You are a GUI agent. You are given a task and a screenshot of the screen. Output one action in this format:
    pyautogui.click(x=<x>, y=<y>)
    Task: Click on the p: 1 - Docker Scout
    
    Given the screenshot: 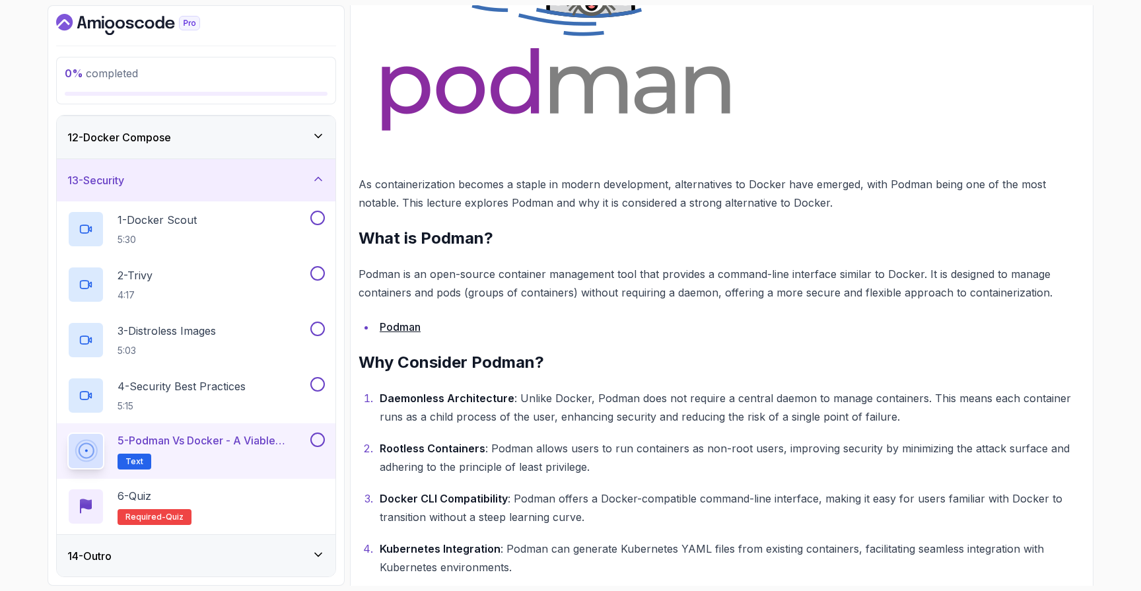 What is the action you would take?
    pyautogui.click(x=157, y=220)
    